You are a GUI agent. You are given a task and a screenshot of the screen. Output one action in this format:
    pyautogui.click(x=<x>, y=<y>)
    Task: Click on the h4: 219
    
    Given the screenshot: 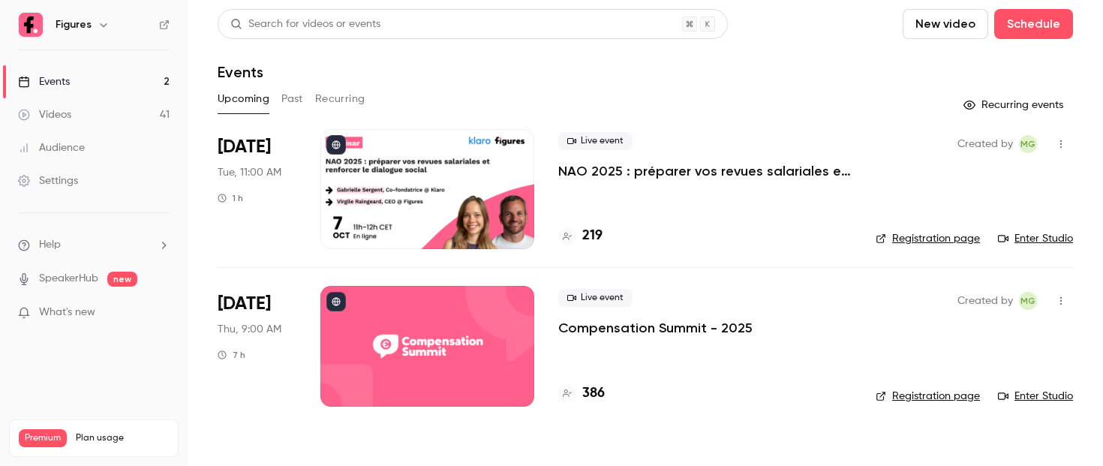 What is the action you would take?
    pyautogui.click(x=592, y=236)
    